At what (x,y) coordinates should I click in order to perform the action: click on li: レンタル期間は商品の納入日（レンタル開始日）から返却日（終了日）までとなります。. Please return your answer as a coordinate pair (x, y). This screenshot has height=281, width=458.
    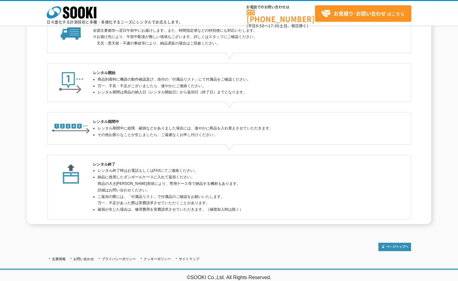
    Looking at the image, I should click on (231, 92).